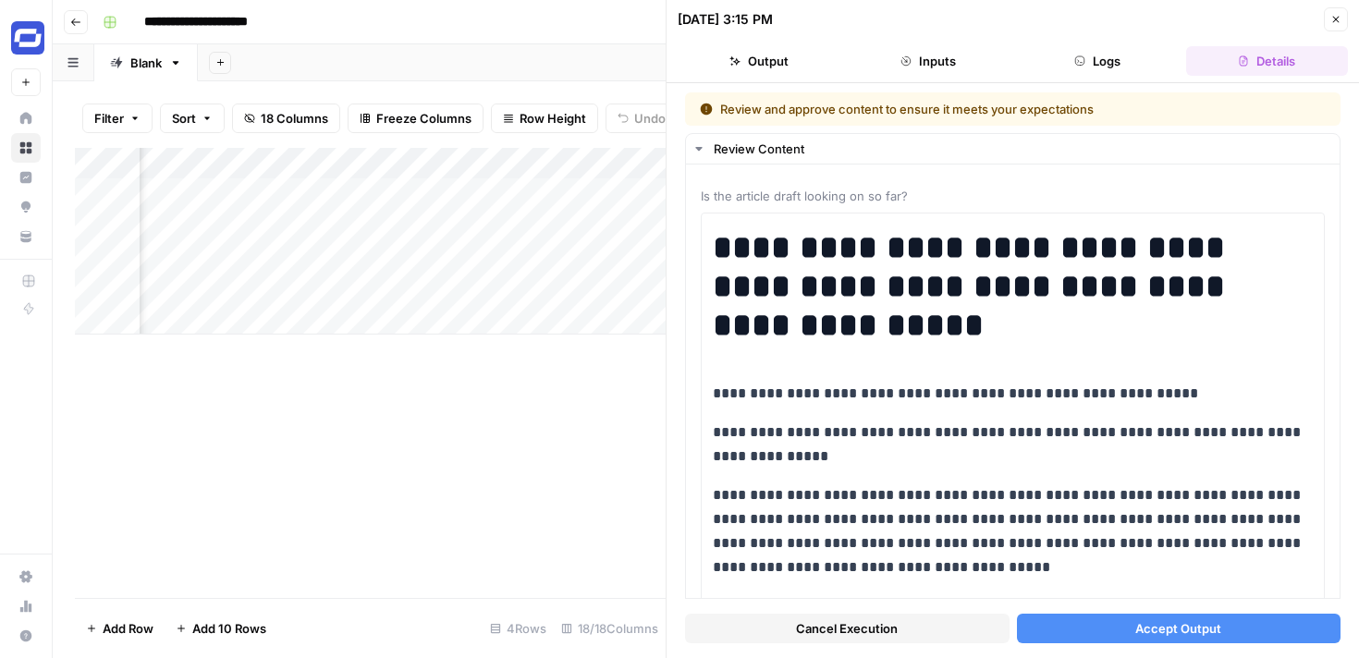 This screenshot has height=658, width=1359. Describe the element at coordinates (1267, 61) in the screenshot. I see `button: Details` at that location.